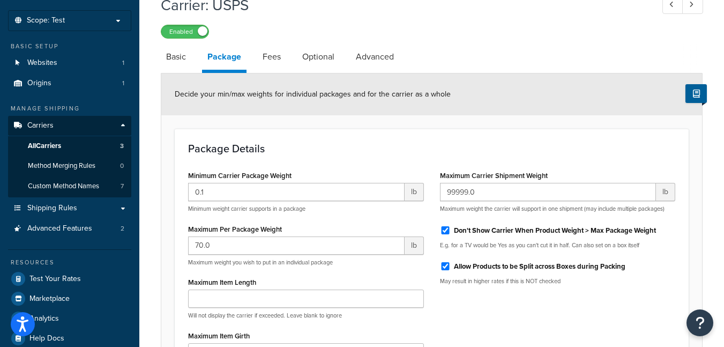 The width and height of the screenshot is (724, 347). What do you see at coordinates (70, 83) in the screenshot?
I see `li: Origins` at bounding box center [70, 83].